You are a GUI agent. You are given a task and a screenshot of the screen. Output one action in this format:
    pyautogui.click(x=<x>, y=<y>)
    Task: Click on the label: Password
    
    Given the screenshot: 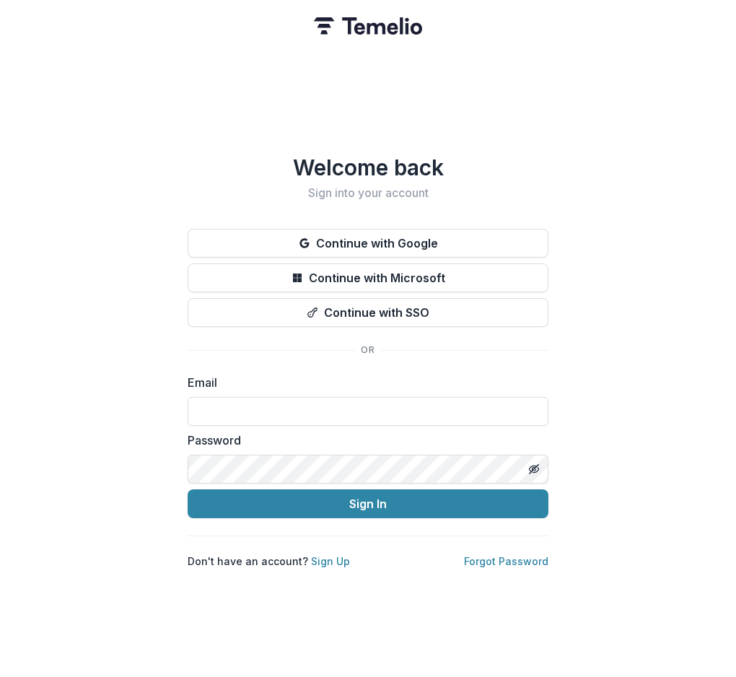 What is the action you would take?
    pyautogui.click(x=364, y=440)
    